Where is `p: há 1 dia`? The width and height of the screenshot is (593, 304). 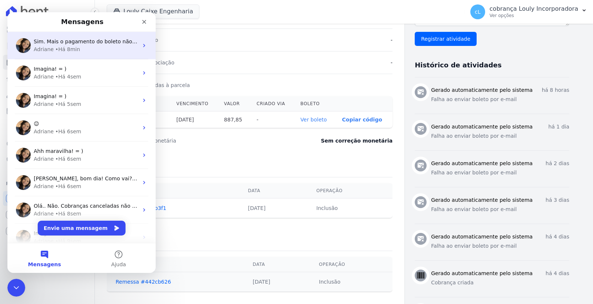 p: há 1 dia is located at coordinates (559, 127).